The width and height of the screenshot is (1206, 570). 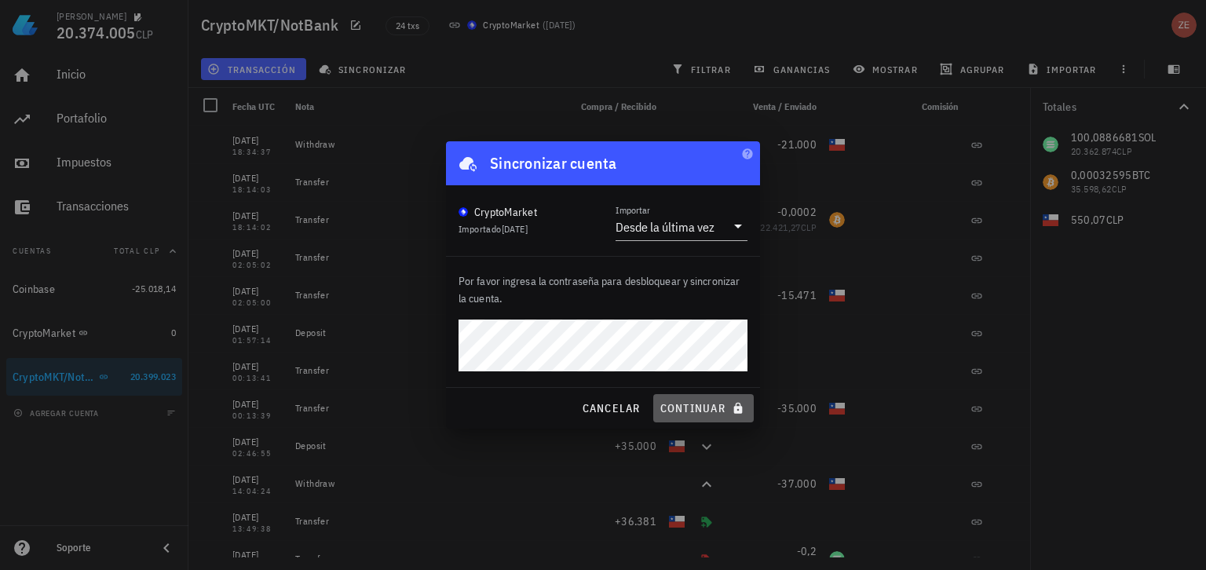 What do you see at coordinates (463, 212) in the screenshot?
I see `img: CryptoMKT` at bounding box center [463, 212].